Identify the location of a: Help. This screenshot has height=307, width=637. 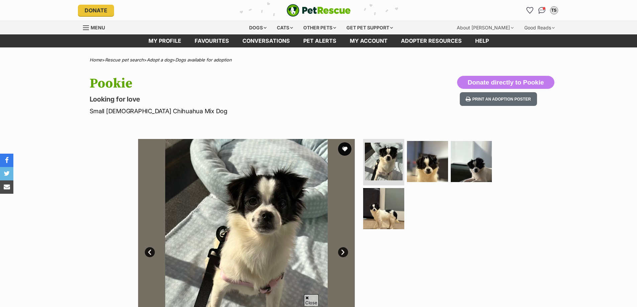
(482, 41).